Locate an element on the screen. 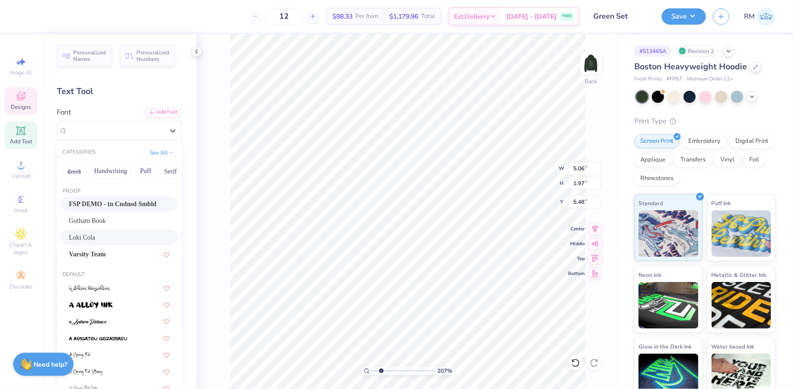 The height and width of the screenshot is (389, 794). span: Gotham Book is located at coordinates (87, 221).